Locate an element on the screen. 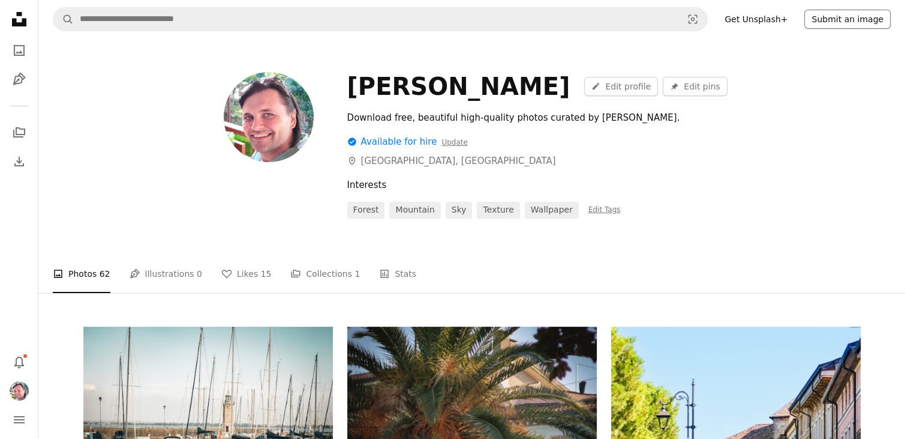  span: 1 is located at coordinates (357, 274).